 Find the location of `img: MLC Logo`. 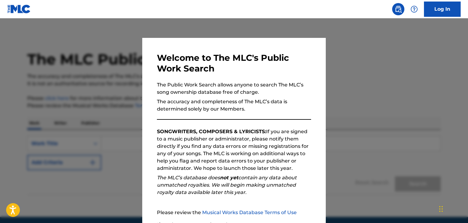

img: MLC Logo is located at coordinates (19, 9).